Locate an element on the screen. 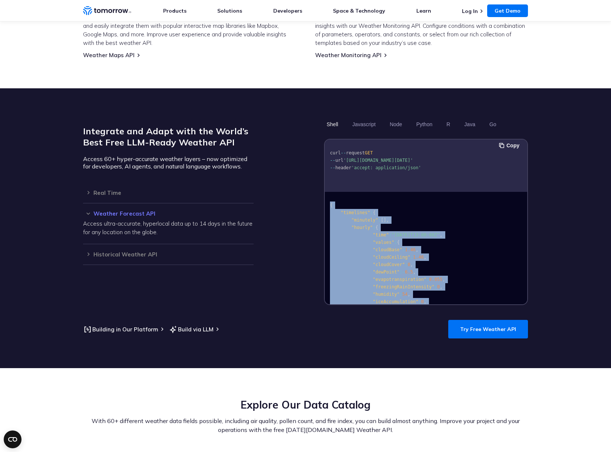 Image resolution: width=611 pixels, height=452 pixels. div: Weather Forecast API is located at coordinates (168, 213).